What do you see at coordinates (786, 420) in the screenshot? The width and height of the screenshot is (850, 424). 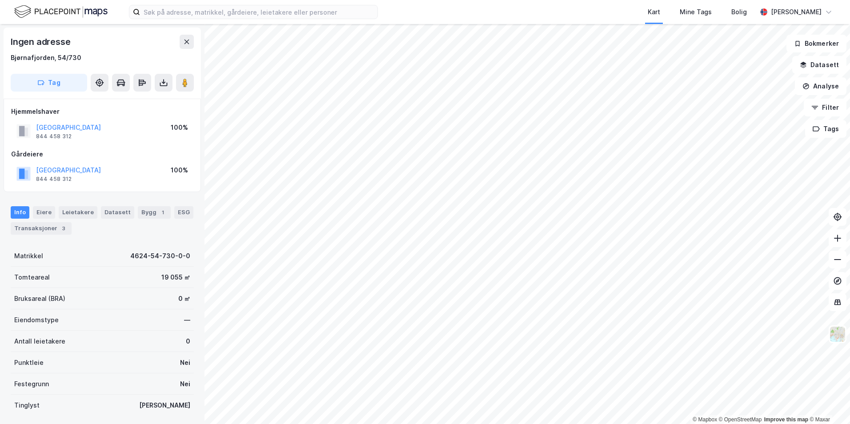 I see `a: Improve this map` at bounding box center [786, 420].